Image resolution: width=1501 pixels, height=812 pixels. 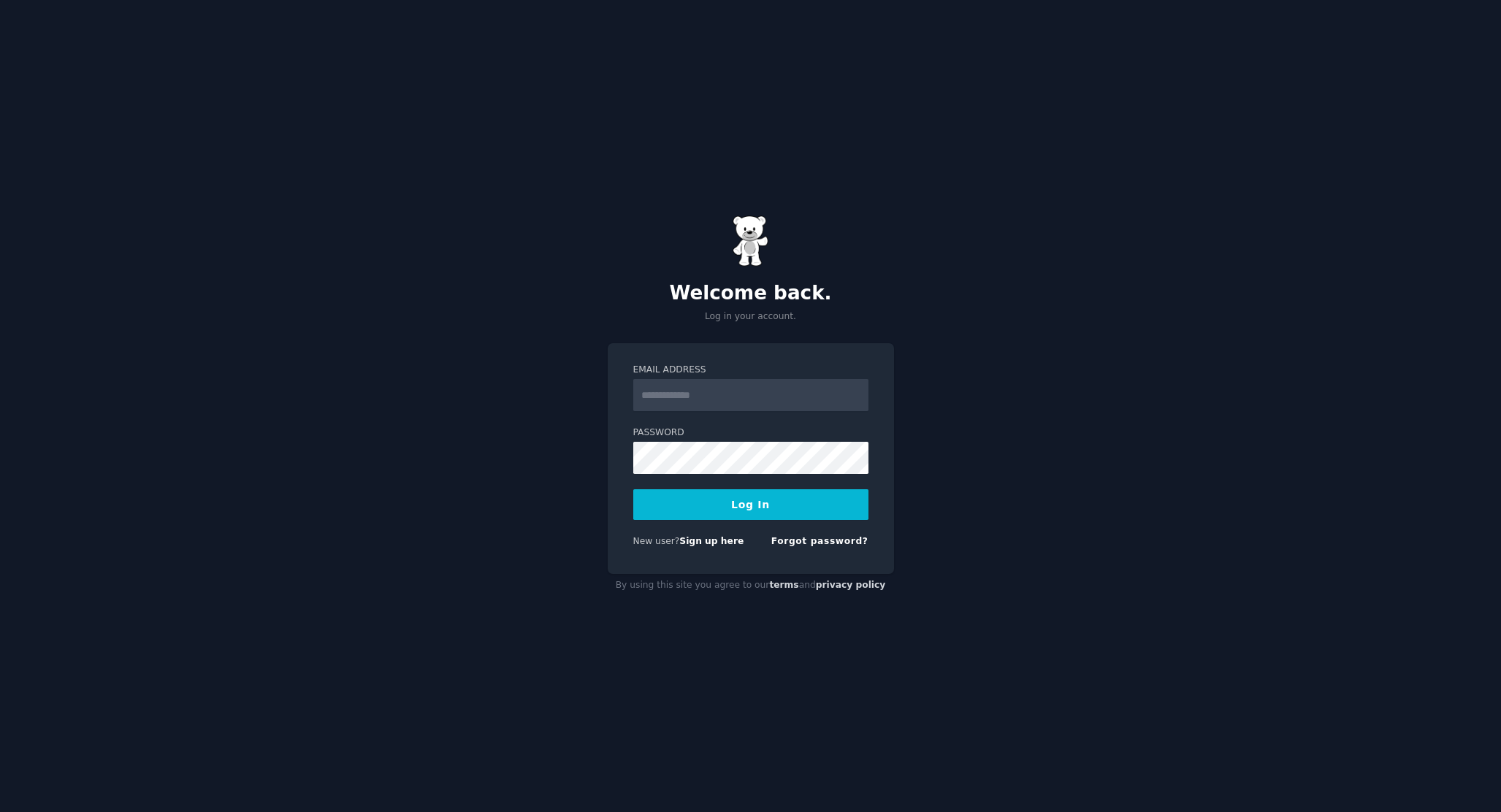 I want to click on label: Email Address, so click(x=750, y=371).